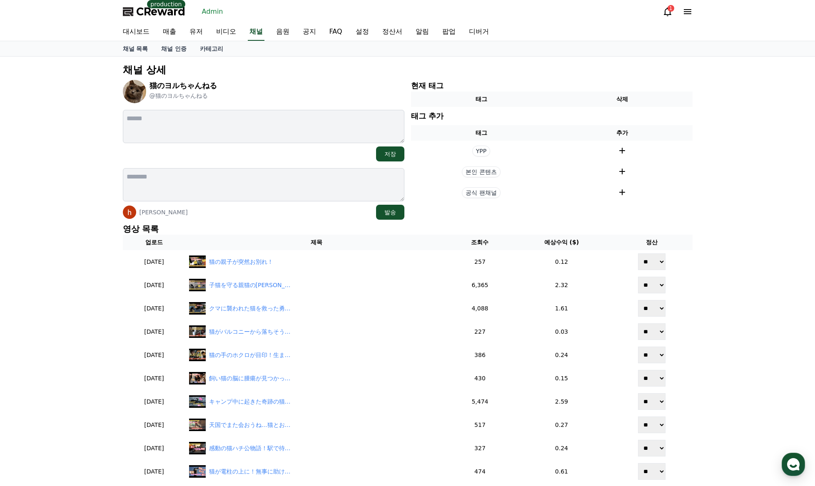 This screenshot has width=815, height=486. Describe the element at coordinates (479, 472) in the screenshot. I see `td: 474` at that location.